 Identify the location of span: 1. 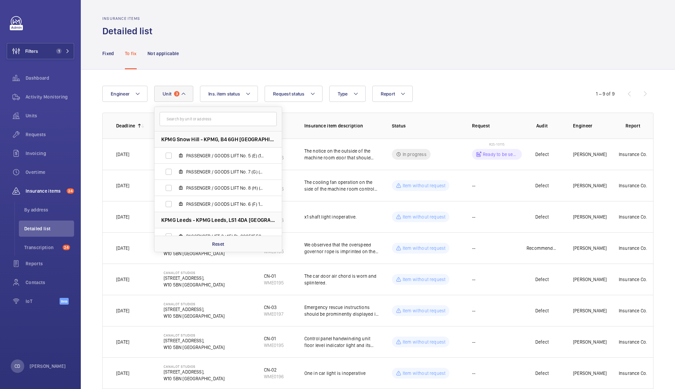
(59, 51).